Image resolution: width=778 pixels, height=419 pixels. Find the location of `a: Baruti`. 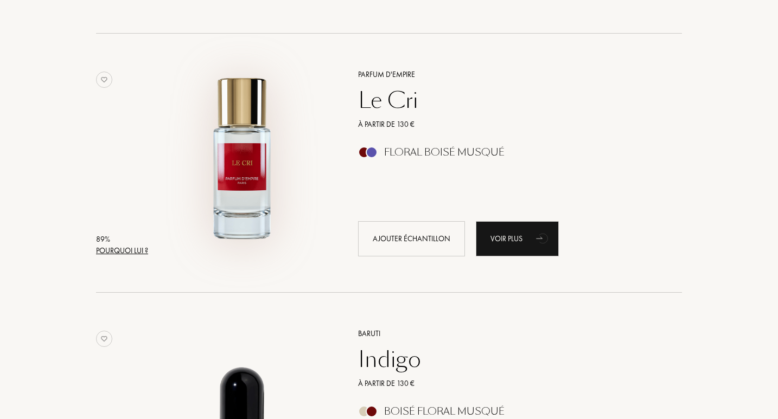

a: Baruti is located at coordinates (508, 334).